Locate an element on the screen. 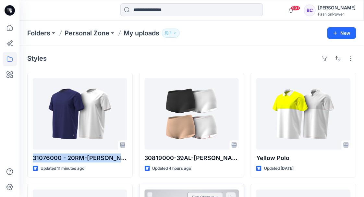 The height and width of the screenshot is (197, 364). span: 99+ is located at coordinates (296, 8).